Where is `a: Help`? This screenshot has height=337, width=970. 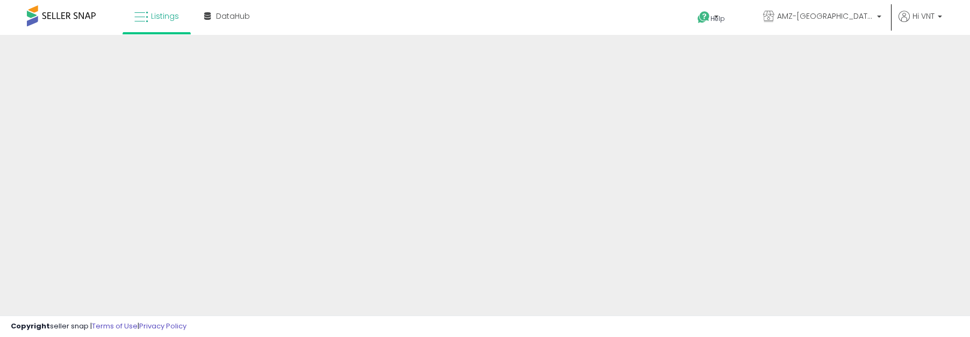
a: Help is located at coordinates (717, 19).